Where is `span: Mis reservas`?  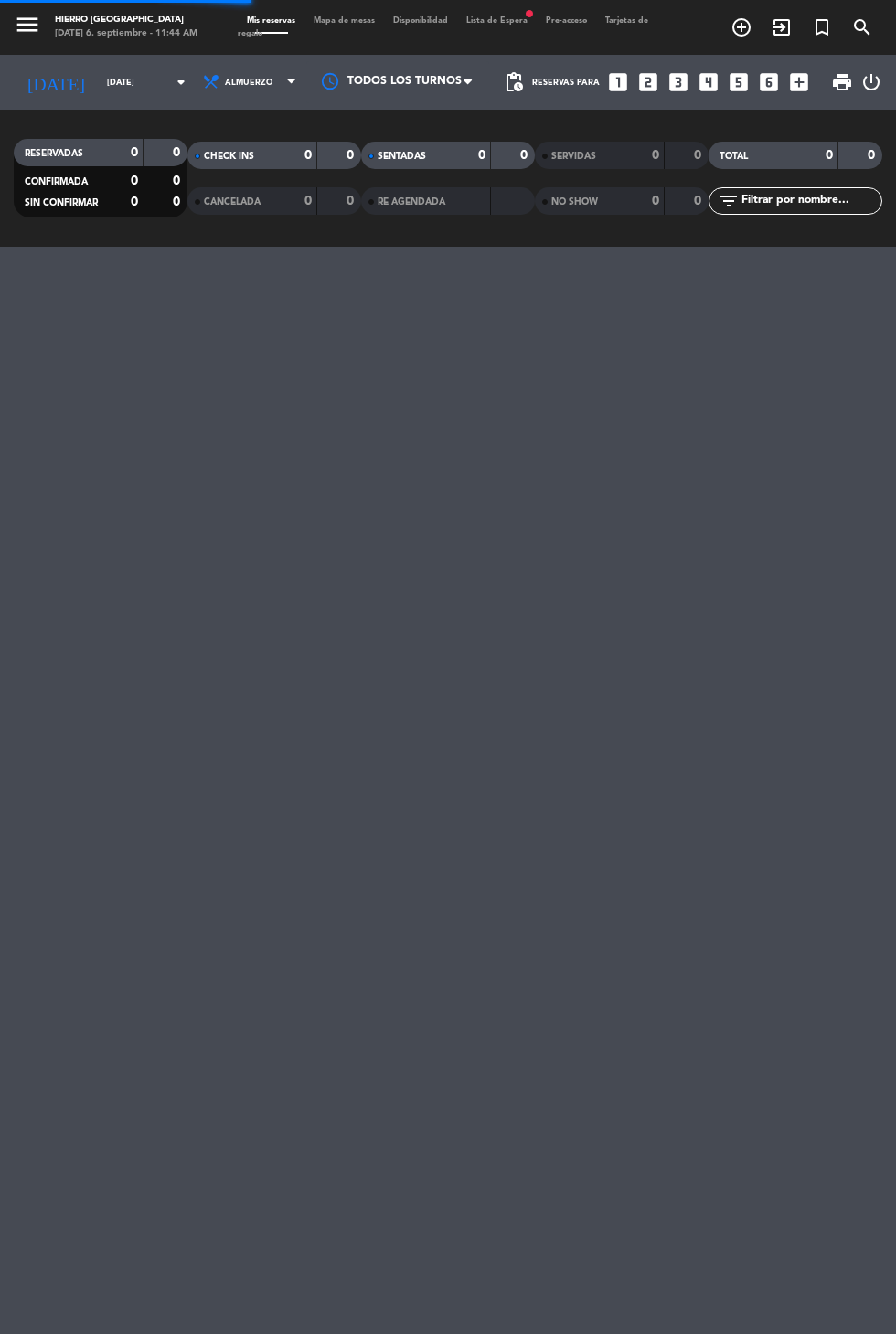
span: Mis reservas is located at coordinates (270, 20).